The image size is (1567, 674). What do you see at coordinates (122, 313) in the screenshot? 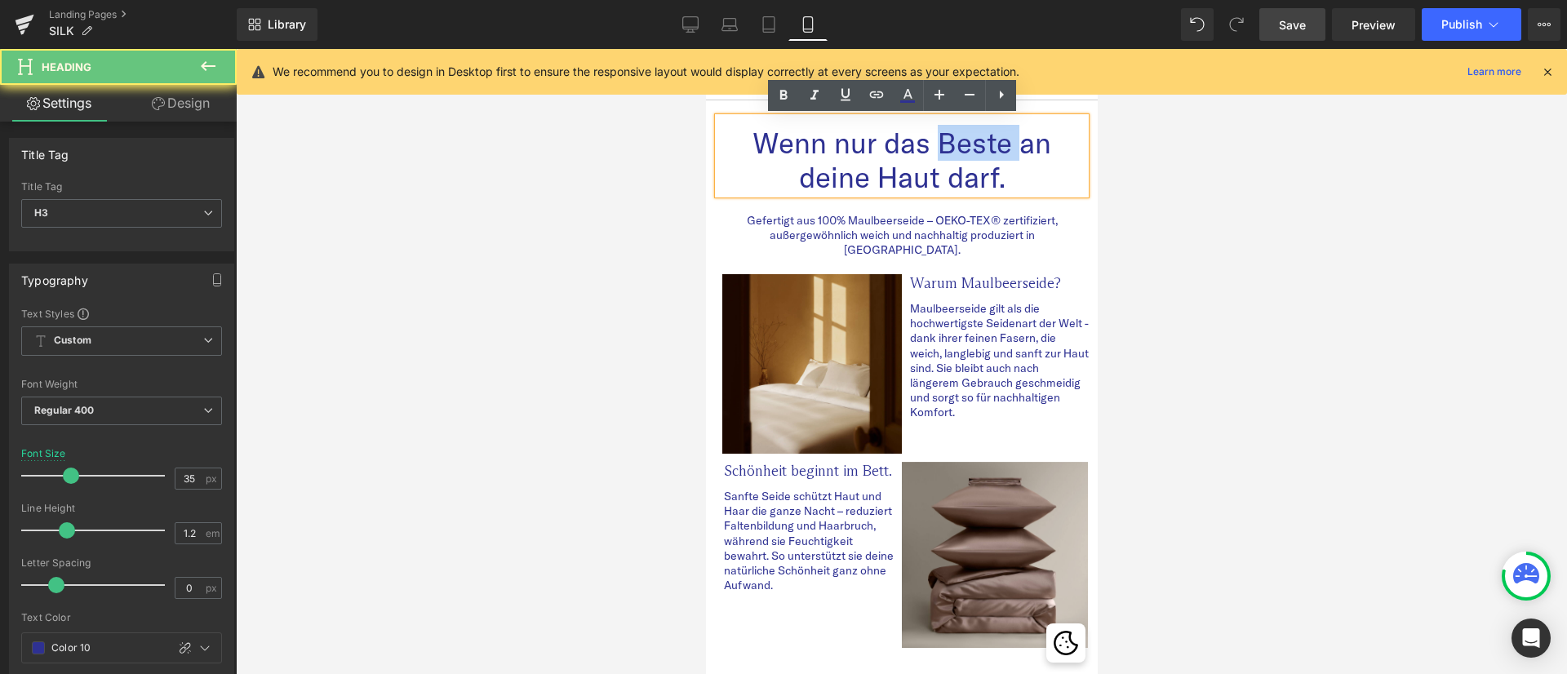
I see `div: Text Styles` at bounding box center [122, 313].